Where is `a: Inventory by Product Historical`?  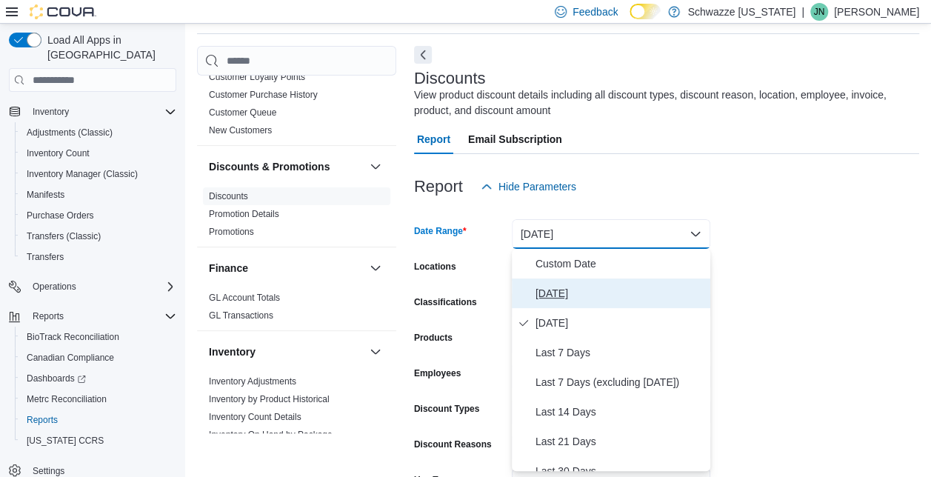
a: Inventory by Product Historical is located at coordinates (269, 399).